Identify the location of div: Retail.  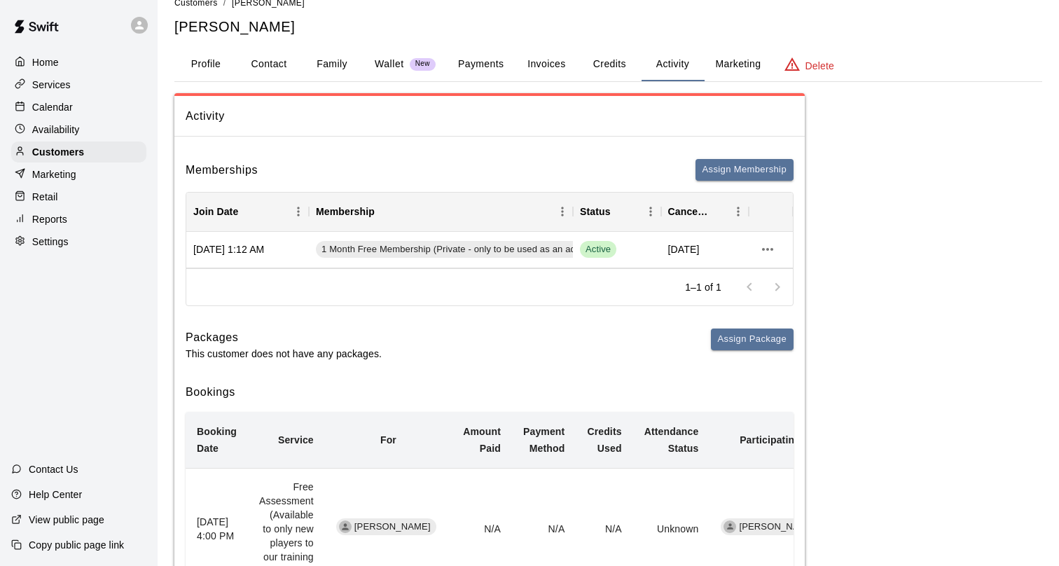
(78, 197).